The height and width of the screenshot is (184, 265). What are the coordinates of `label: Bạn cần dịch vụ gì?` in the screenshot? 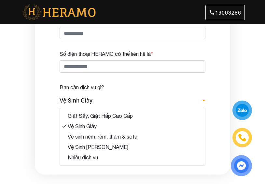 It's located at (82, 88).